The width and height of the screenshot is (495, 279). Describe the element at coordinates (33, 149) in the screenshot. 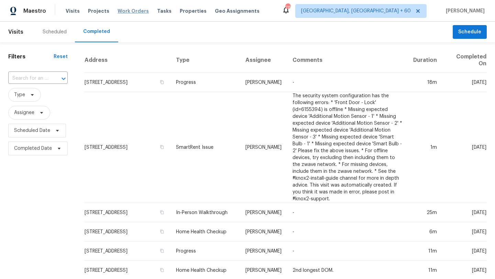

I see `span: Completed Date` at that location.